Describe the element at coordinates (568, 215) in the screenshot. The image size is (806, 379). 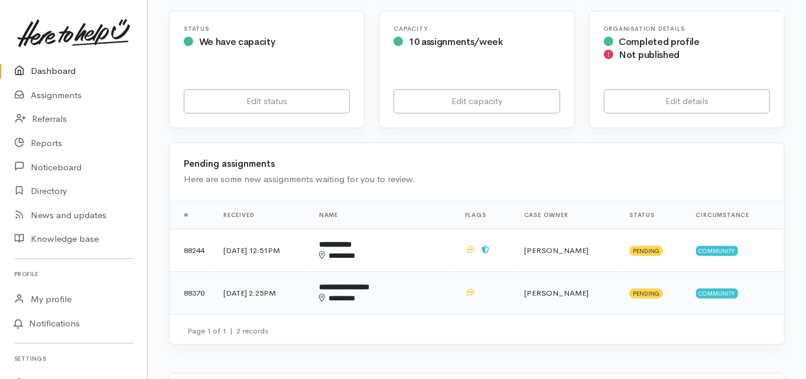
I see `th: Case Owner` at that location.